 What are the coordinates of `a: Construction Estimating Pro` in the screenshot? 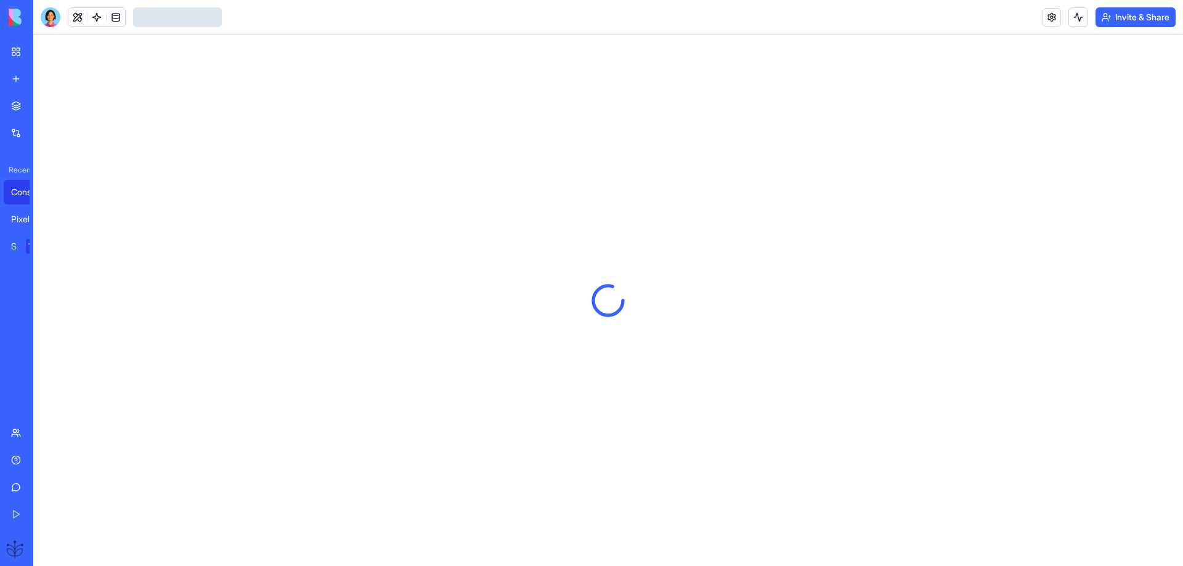 It's located at (28, 192).